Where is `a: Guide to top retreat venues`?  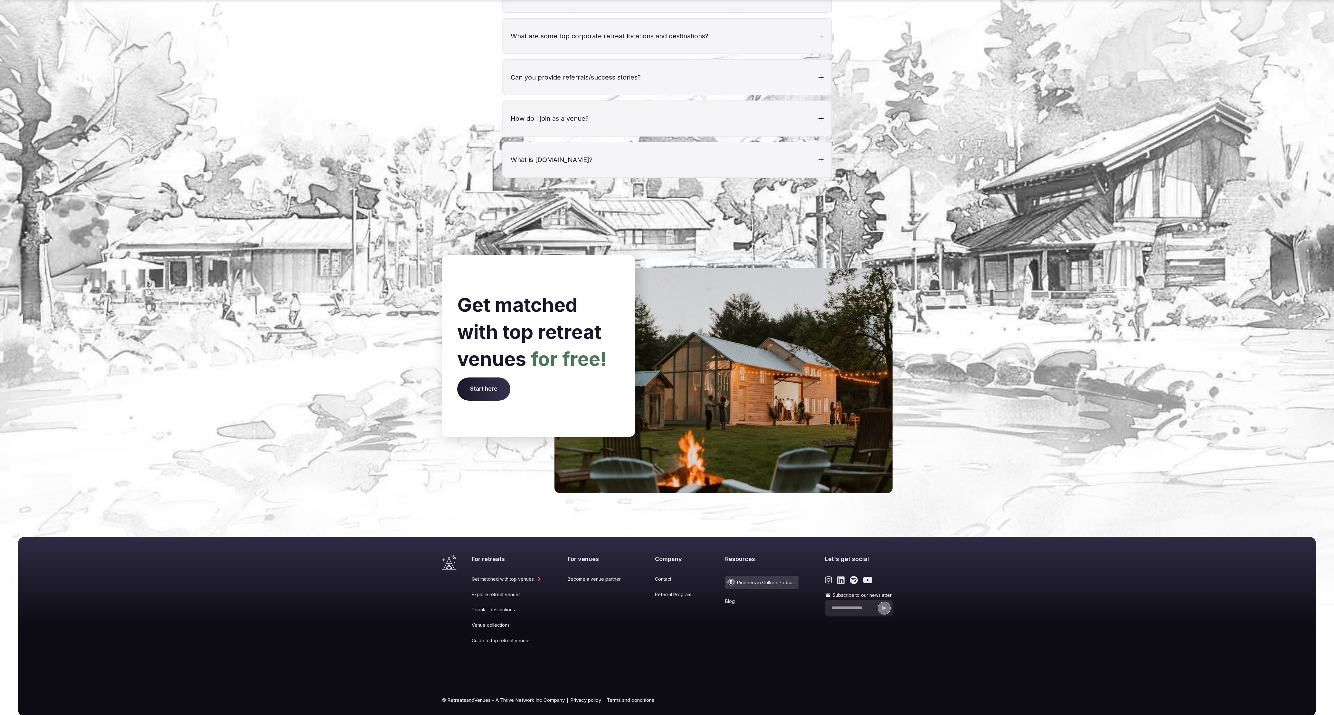
a: Guide to top retreat venues is located at coordinates (506, 640).